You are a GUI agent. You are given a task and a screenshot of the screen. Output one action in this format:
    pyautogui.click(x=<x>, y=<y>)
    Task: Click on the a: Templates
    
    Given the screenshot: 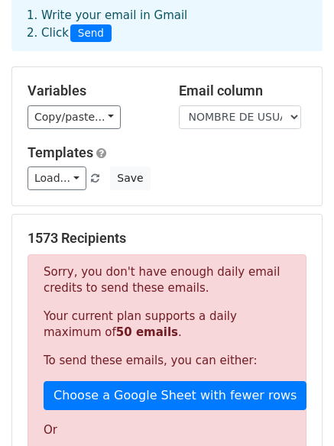 What is the action you would take?
    pyautogui.click(x=60, y=152)
    